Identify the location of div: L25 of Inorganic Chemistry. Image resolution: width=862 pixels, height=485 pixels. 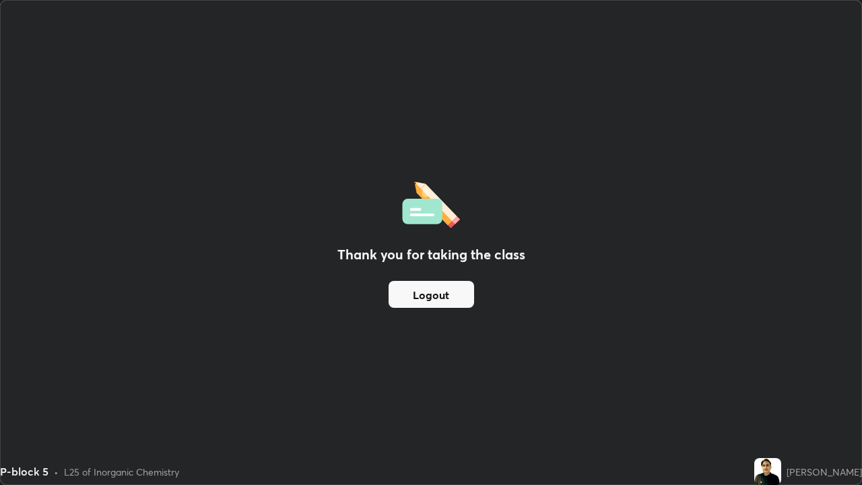
(121, 472).